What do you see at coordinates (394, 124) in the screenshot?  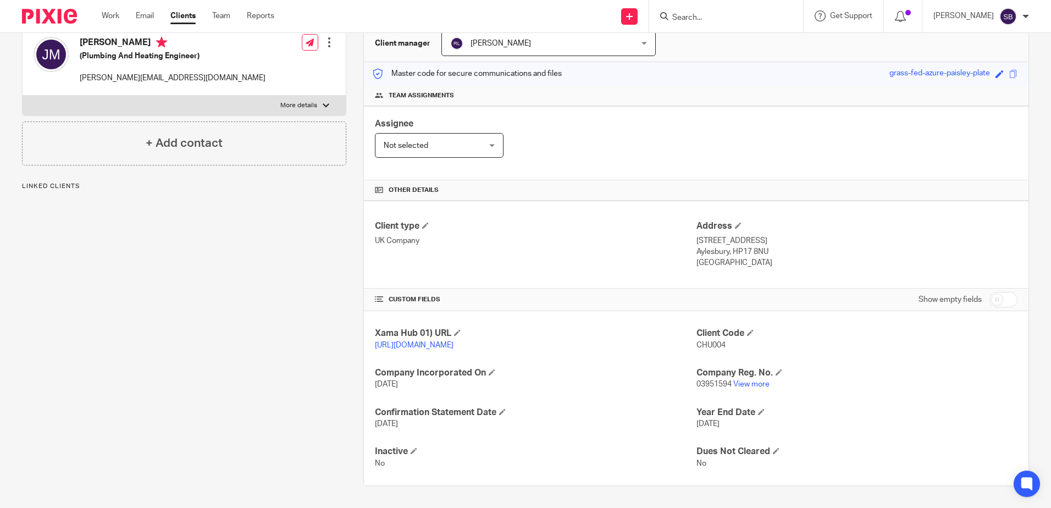 I see `span: Assignee` at bounding box center [394, 124].